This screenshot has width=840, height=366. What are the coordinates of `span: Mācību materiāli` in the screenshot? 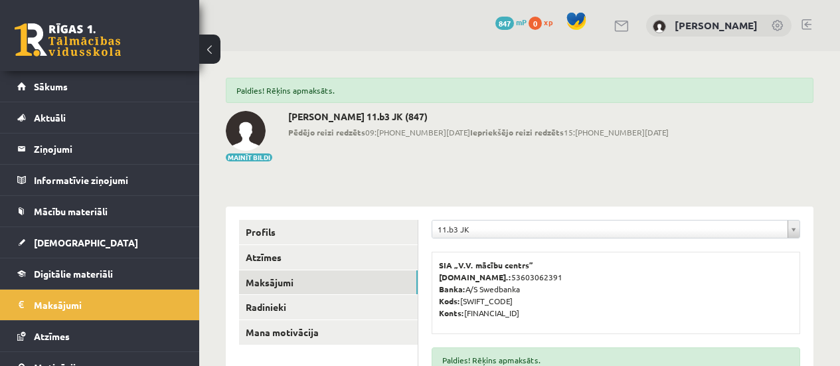 It's located at (70, 211).